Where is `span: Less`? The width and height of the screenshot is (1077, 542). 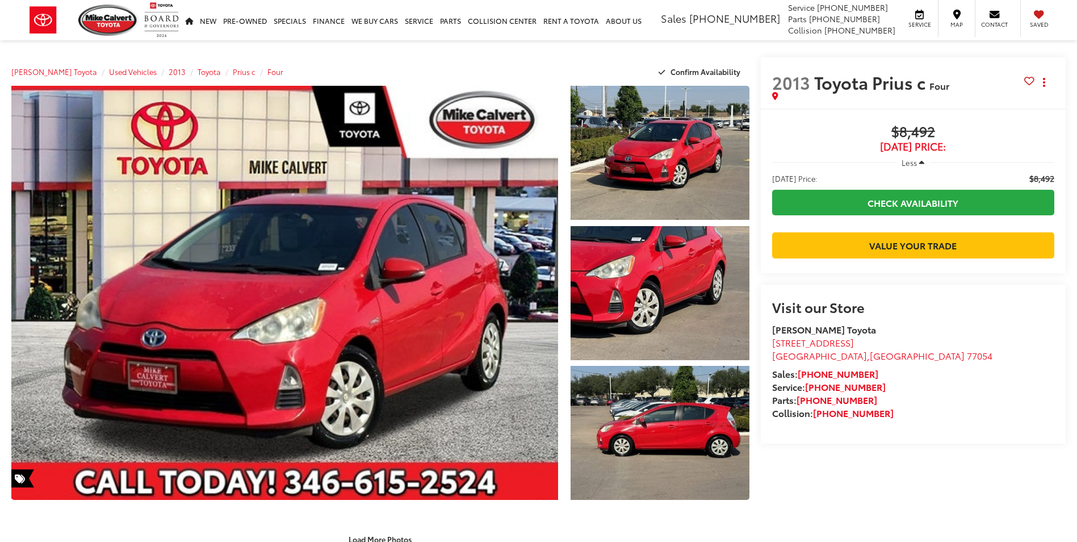
span: Less is located at coordinates (909, 162).